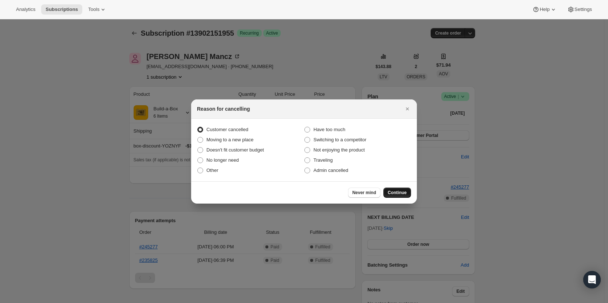 Image resolution: width=608 pixels, height=303 pixels. I want to click on span: Admin cancelled, so click(331, 170).